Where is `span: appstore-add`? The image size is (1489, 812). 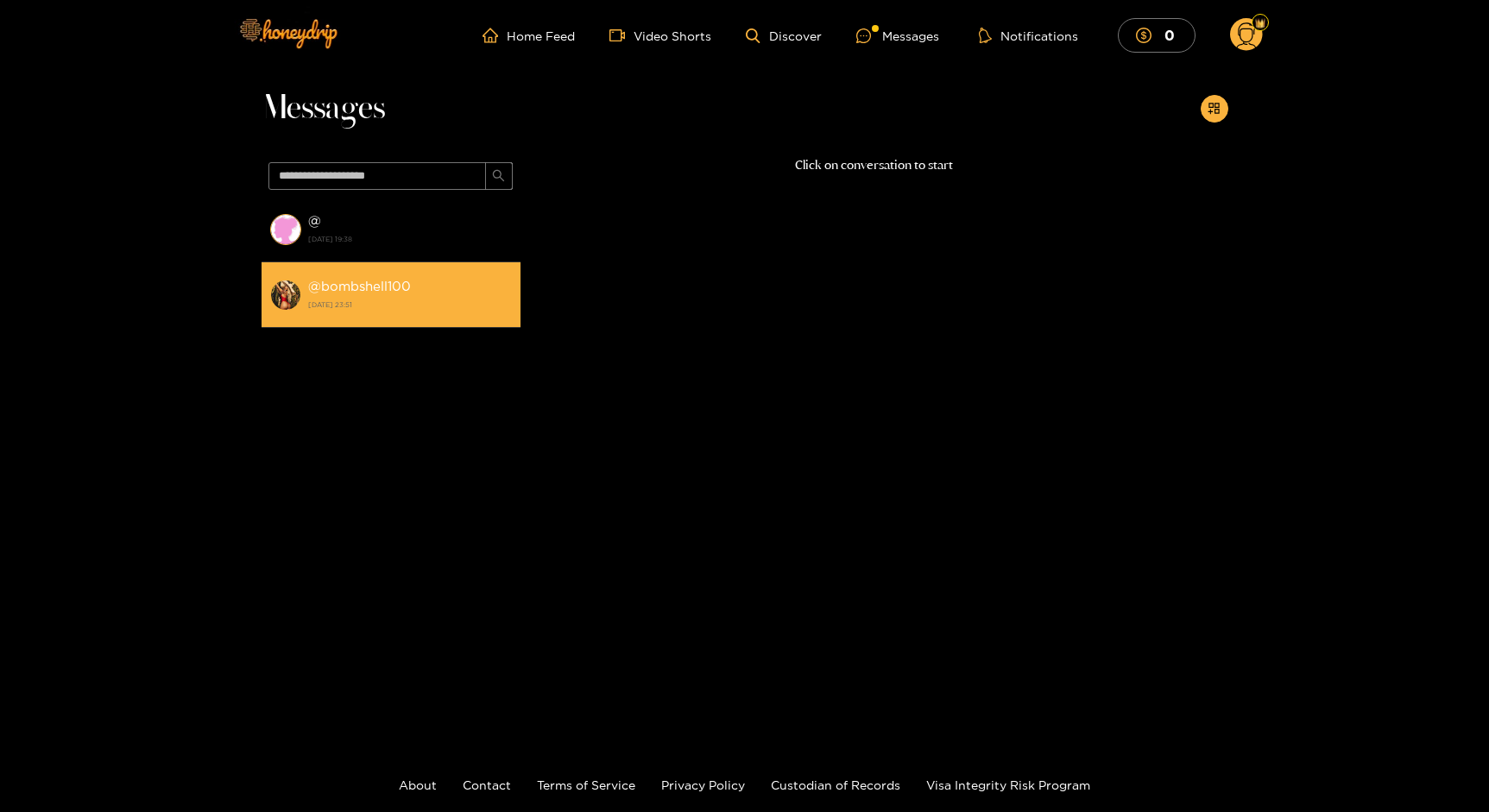
span: appstore-add is located at coordinates (1214, 109).